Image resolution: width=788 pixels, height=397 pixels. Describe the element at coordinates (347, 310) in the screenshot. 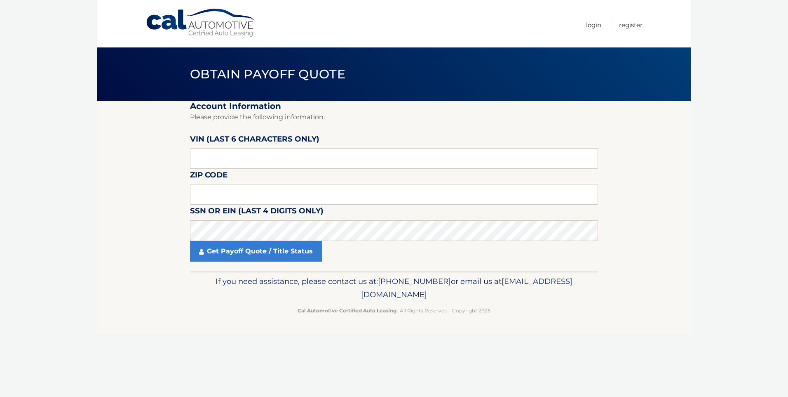

I see `strong: Cal Automotive Certified Auto Leasing` at that location.